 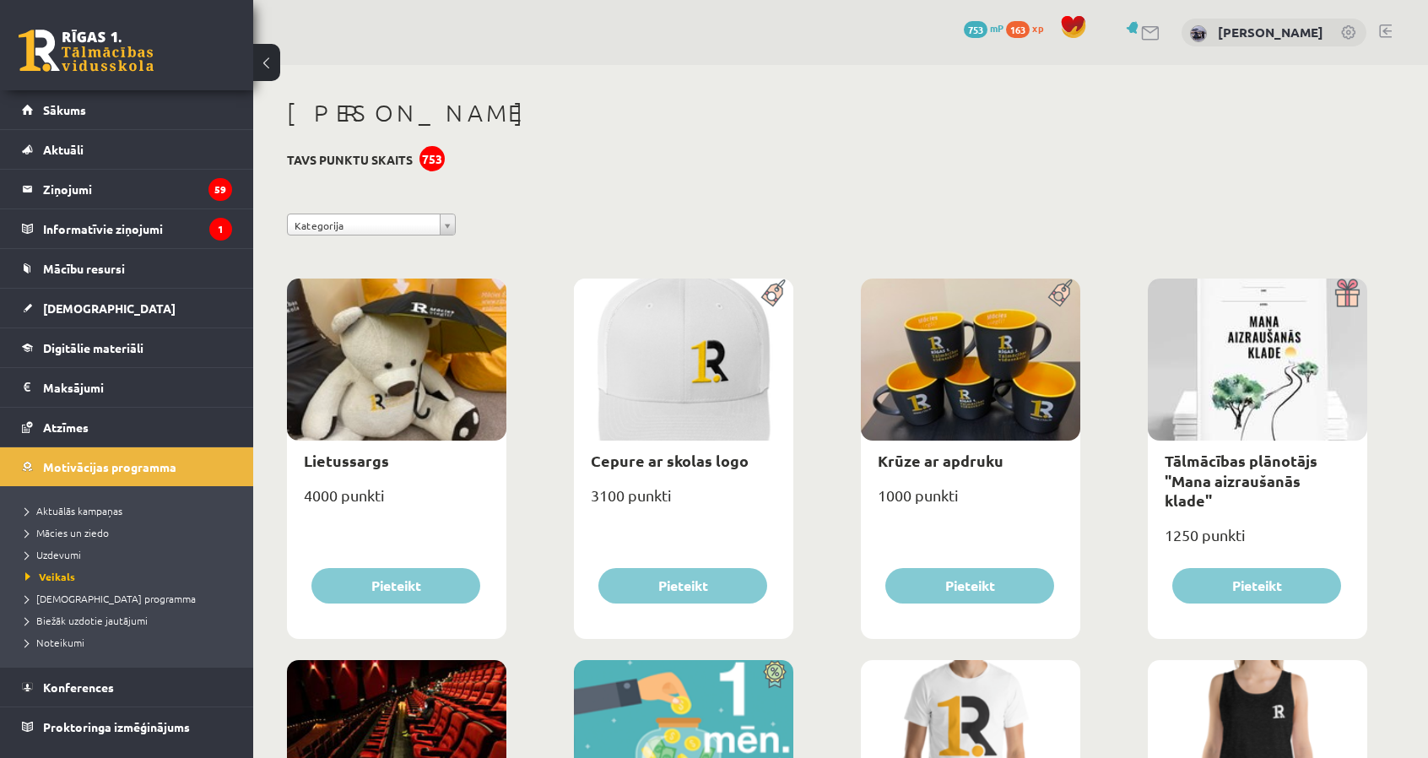 What do you see at coordinates (127, 348) in the screenshot?
I see `a: Digitālie materiāli` at bounding box center [127, 348].